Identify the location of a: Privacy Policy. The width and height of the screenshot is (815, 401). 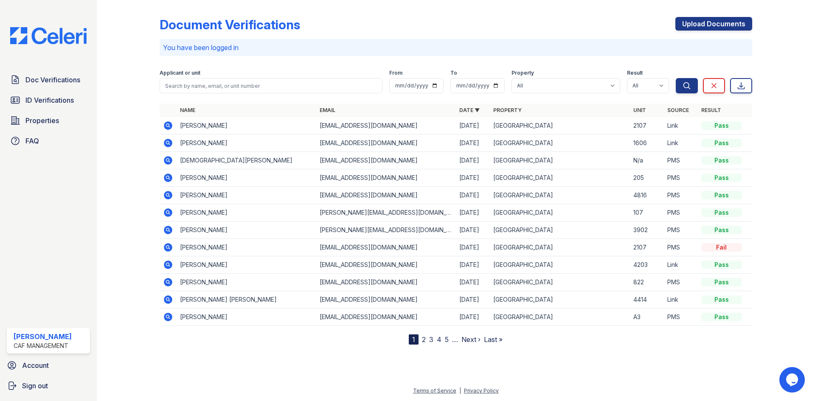
(482, 391).